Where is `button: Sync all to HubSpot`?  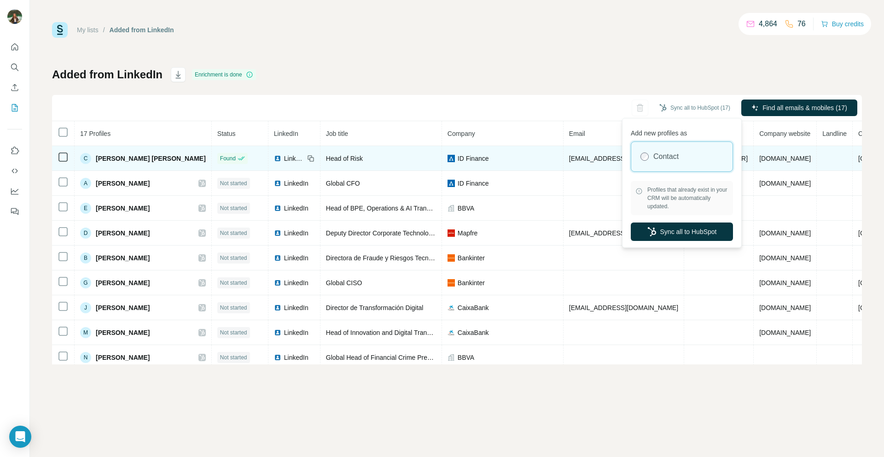
button: Sync all to HubSpot is located at coordinates (682, 232).